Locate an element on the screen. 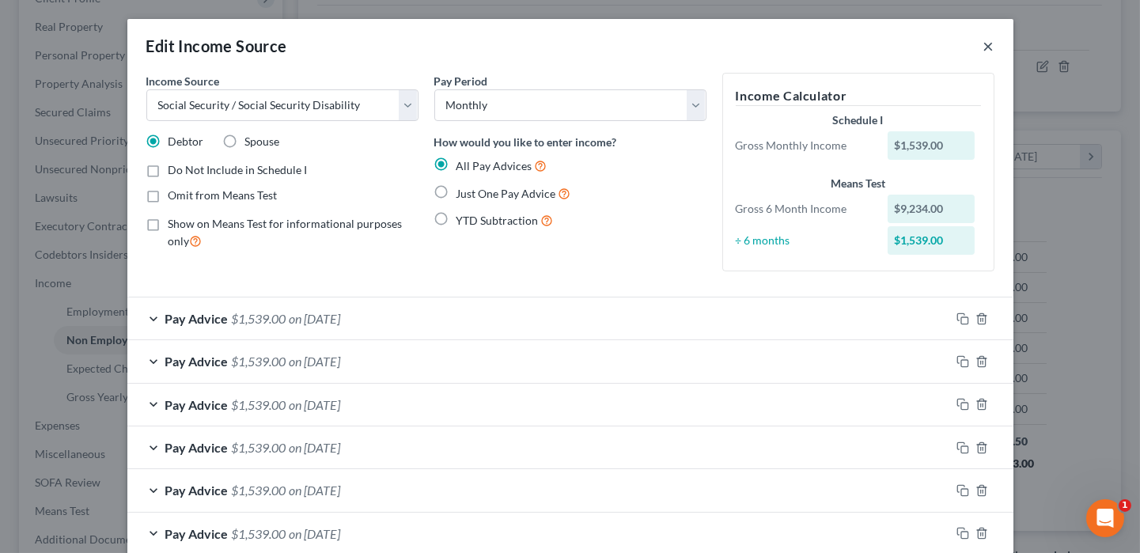 The width and height of the screenshot is (1140, 553). span: Debtor is located at coordinates (186, 141).